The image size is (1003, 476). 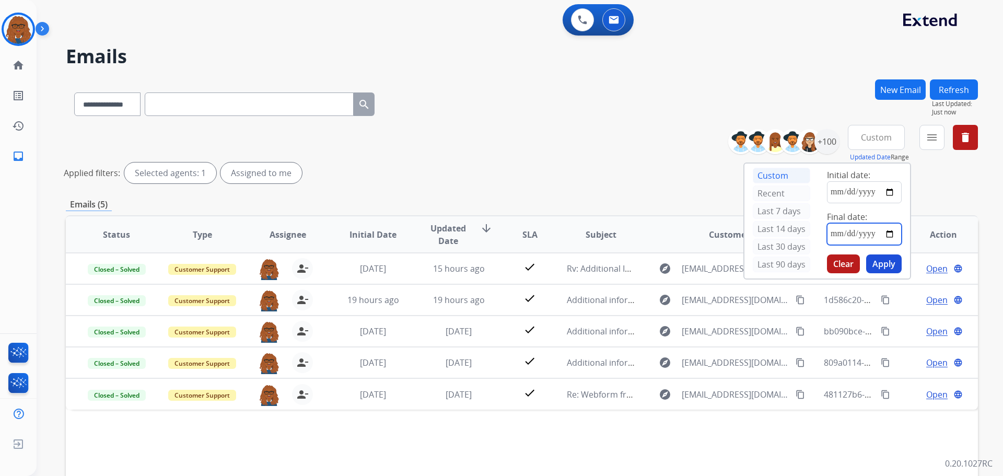 I want to click on img: avatar, so click(x=18, y=29).